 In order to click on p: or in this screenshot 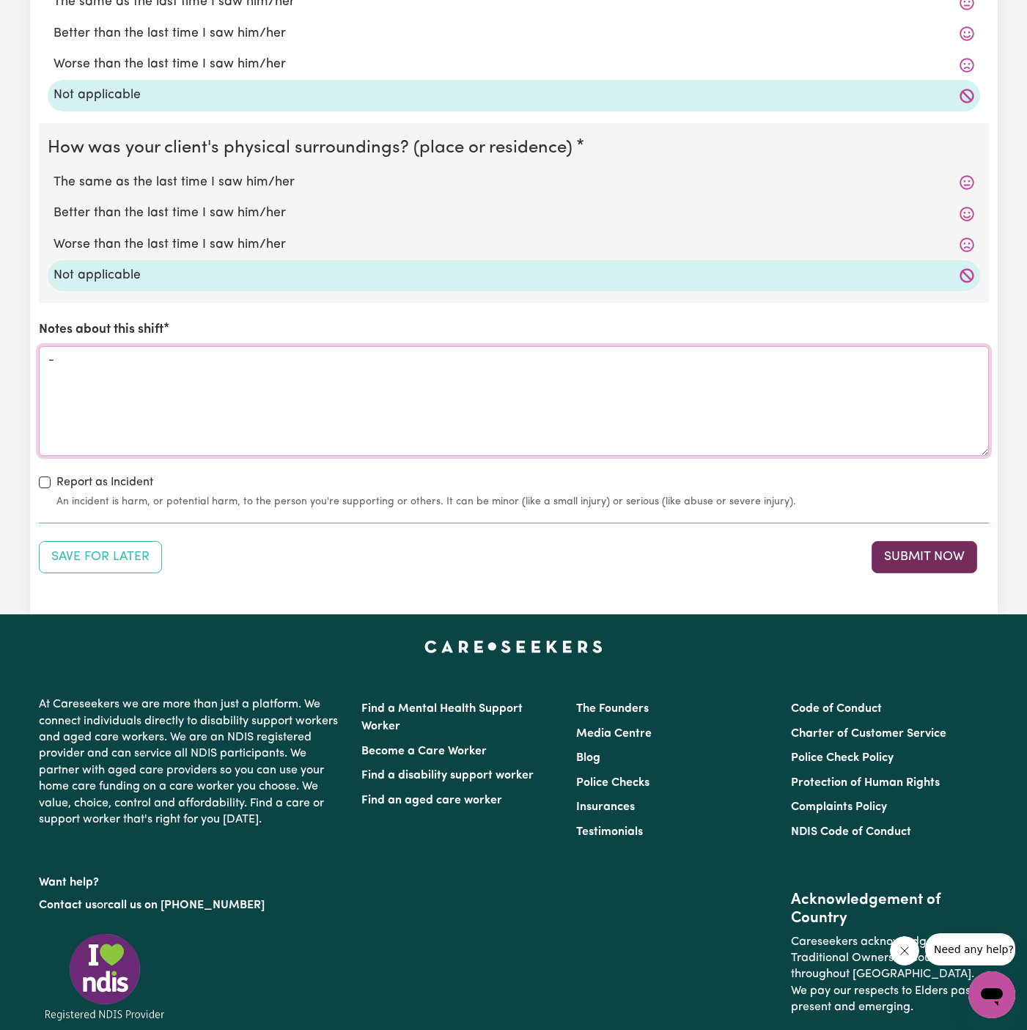, I will do `click(191, 905)`.